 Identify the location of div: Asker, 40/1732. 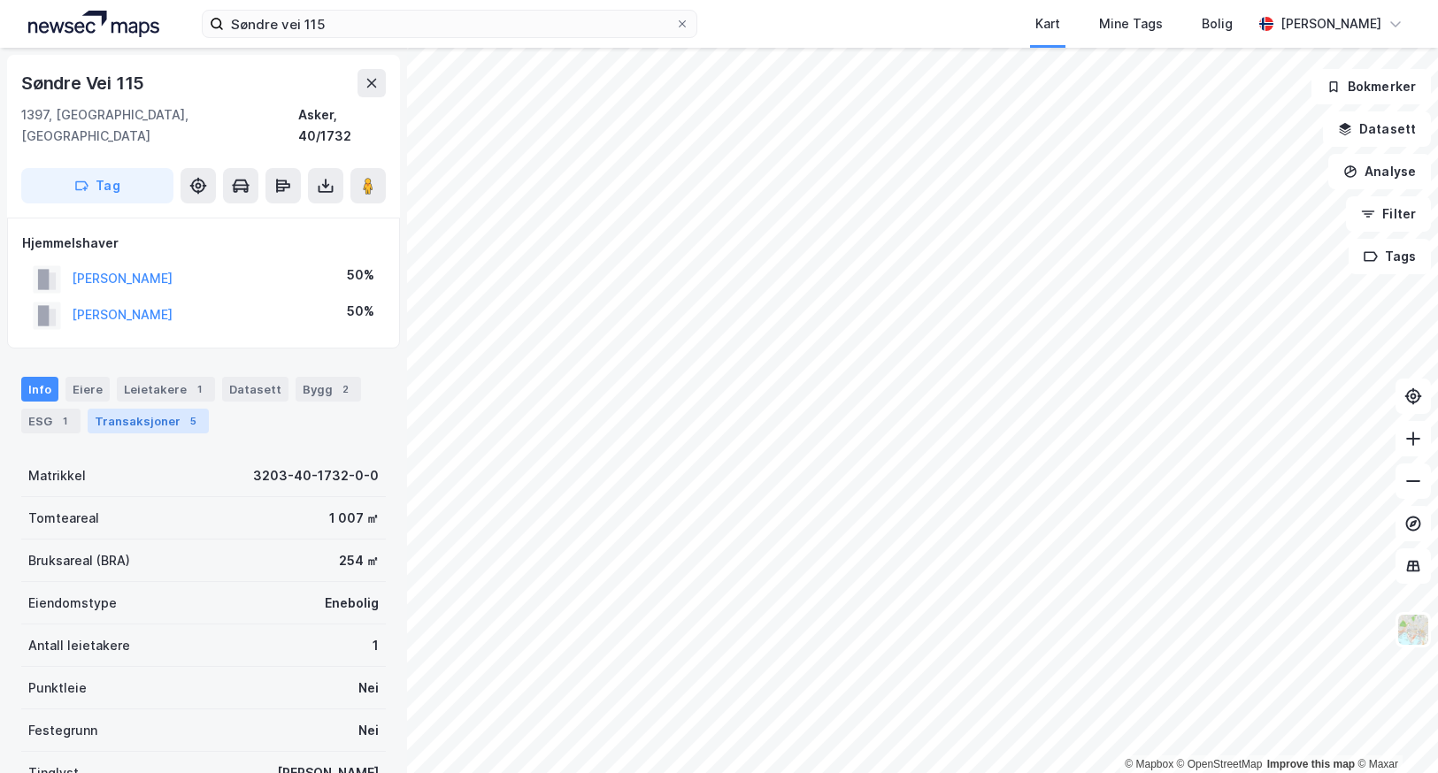
(342, 126).